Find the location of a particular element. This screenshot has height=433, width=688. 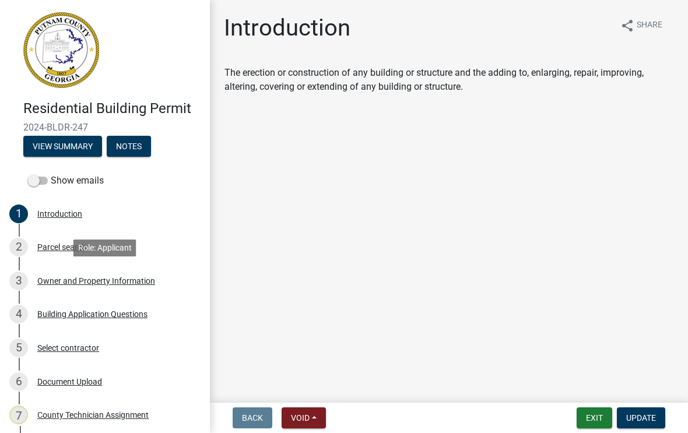

span: 2024-BLDR-247 is located at coordinates (105, 127).